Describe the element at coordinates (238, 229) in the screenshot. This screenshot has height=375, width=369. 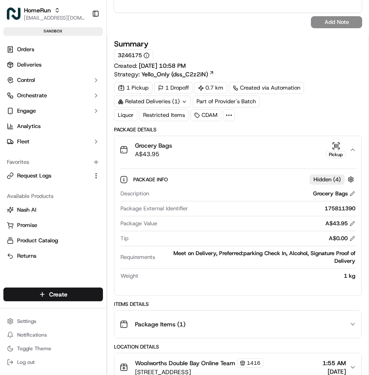
I see `div: Grocery BagsA$43.95Pickup` at that location.